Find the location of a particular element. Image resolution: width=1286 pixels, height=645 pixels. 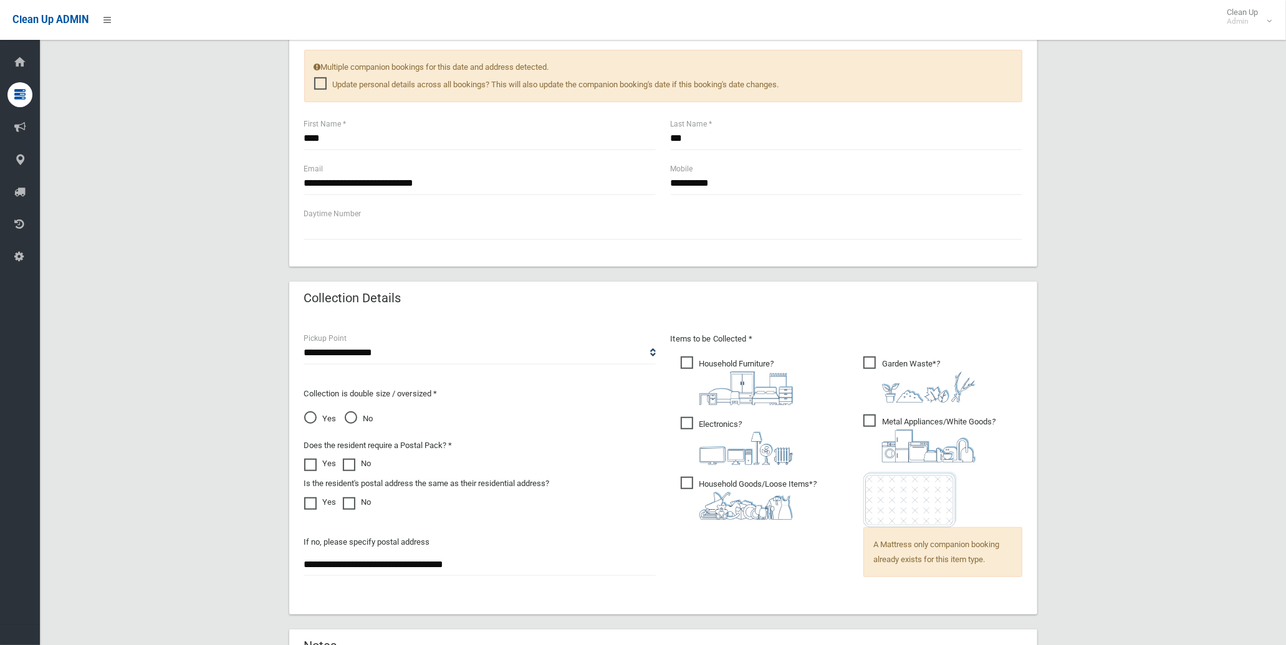

span: No is located at coordinates (359, 419).